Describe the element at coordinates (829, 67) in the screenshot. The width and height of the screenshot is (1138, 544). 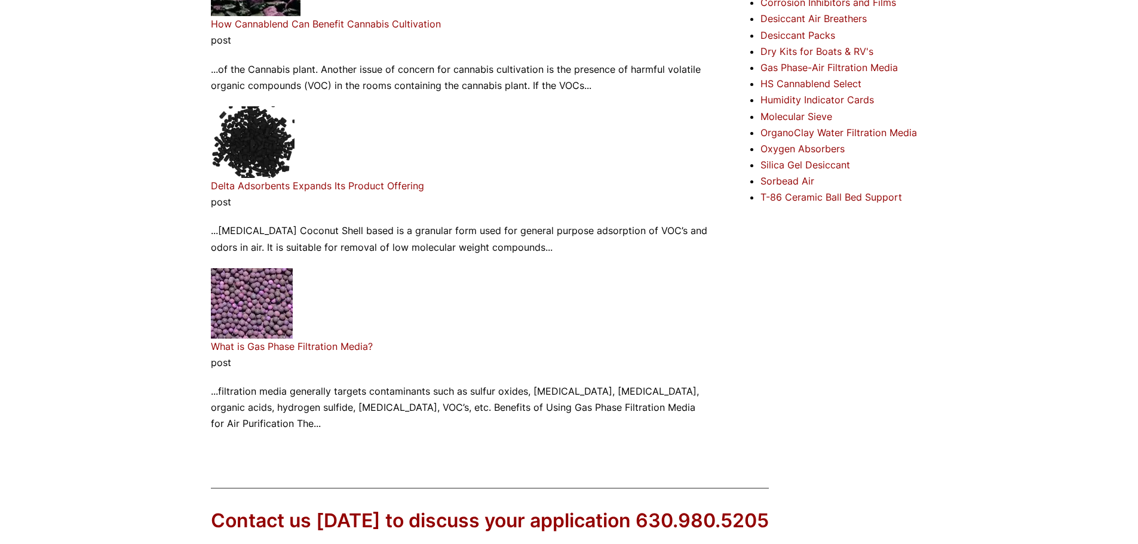
I see `a: Gas Phase-Air Filtration Media` at that location.